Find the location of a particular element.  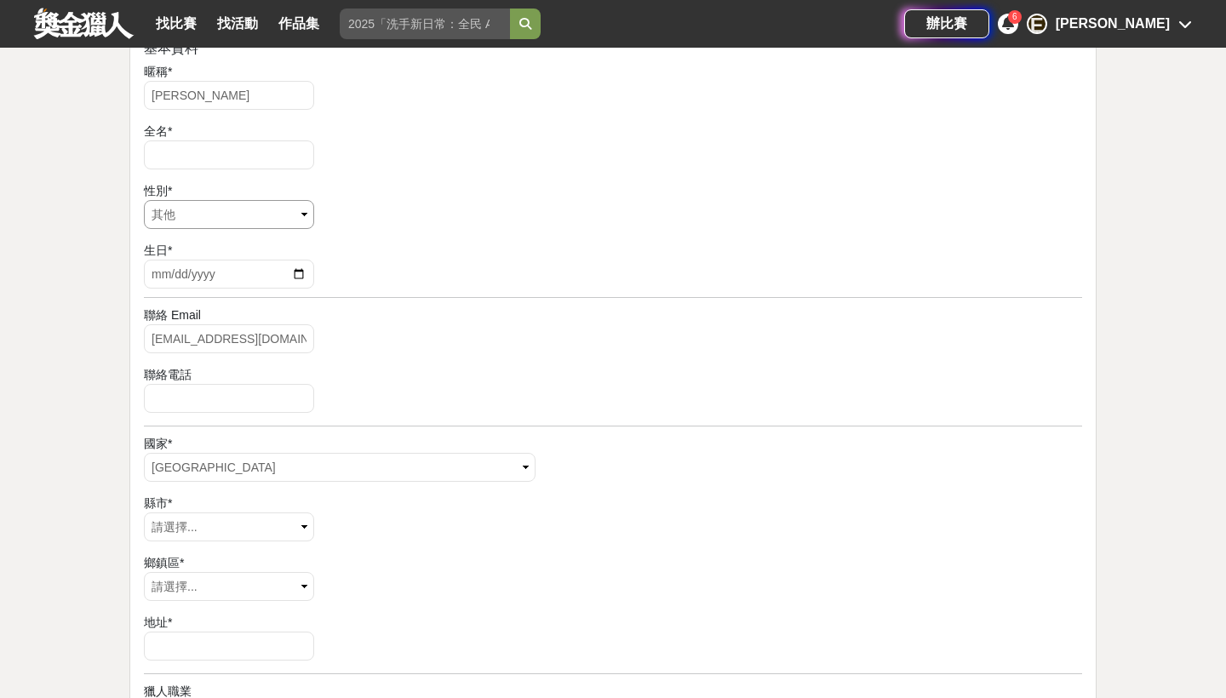

span: 性別 is located at coordinates (156, 191).